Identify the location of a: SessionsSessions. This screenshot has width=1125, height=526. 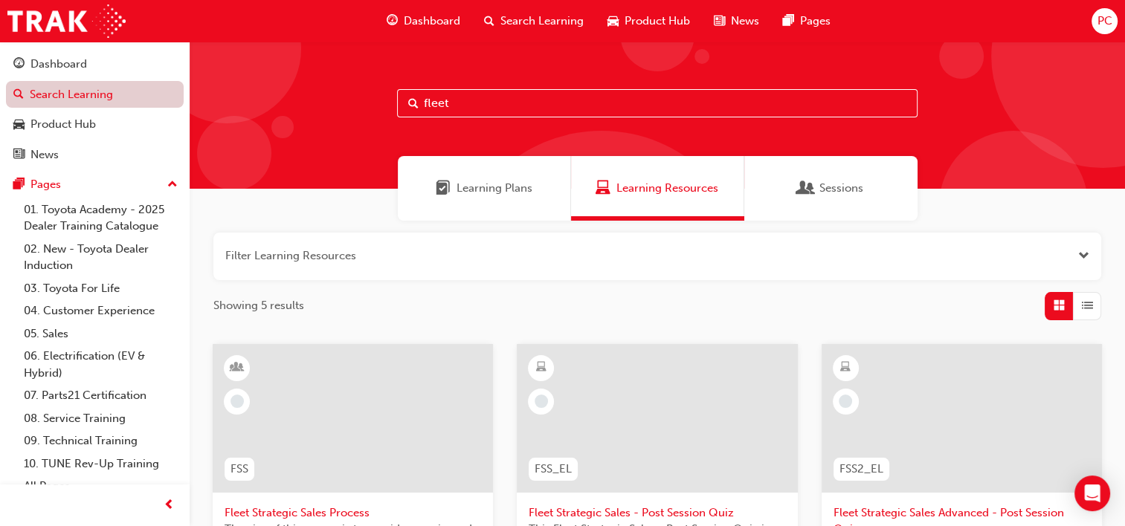
(830, 188).